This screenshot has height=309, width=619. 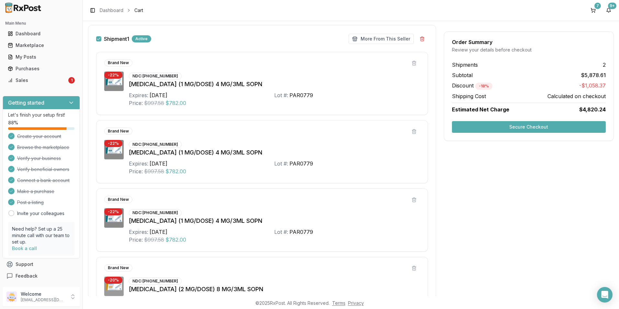 I want to click on span: $4,820.24, so click(x=593, y=109).